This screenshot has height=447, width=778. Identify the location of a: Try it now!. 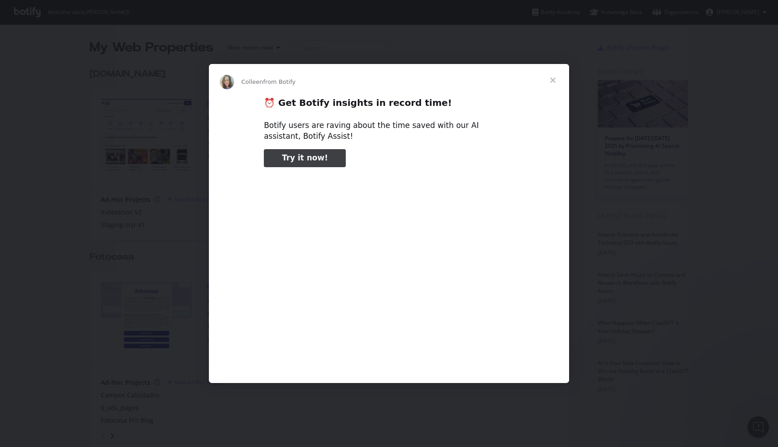
(305, 158).